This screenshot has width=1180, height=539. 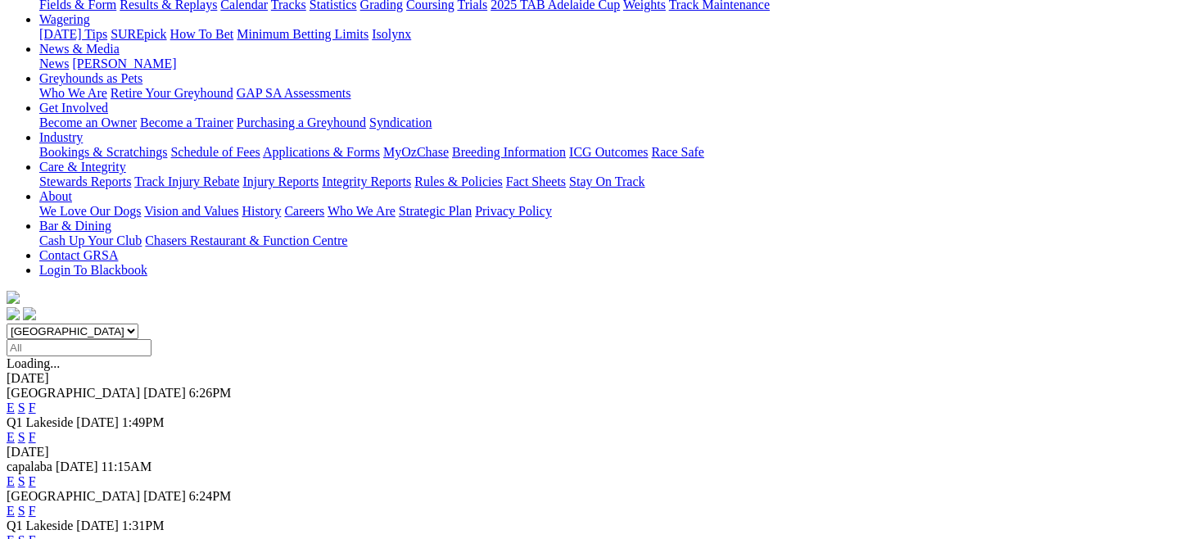 What do you see at coordinates (83, 166) in the screenshot?
I see `a: Care & Integrity` at bounding box center [83, 166].